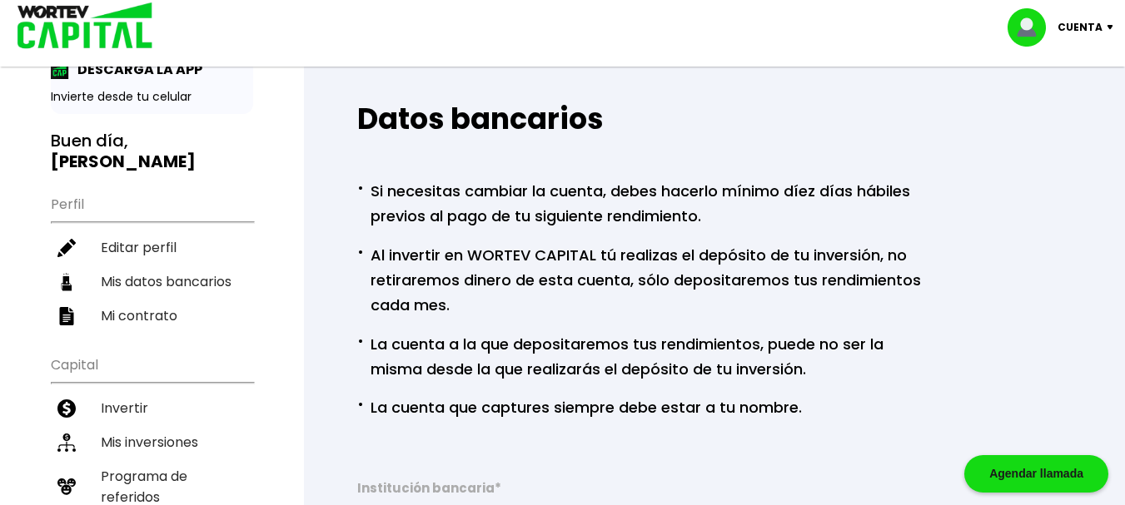 The width and height of the screenshot is (1125, 505). Describe the element at coordinates (152, 152) in the screenshot. I see `h3: Buen día,` at that location.